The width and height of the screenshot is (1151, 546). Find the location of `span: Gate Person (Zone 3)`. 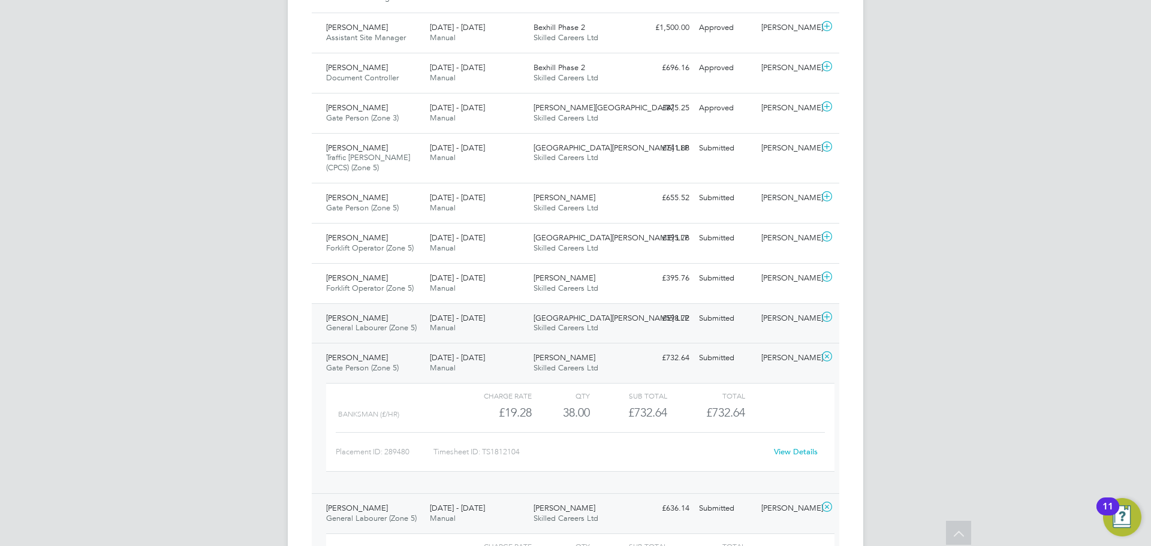

span: Gate Person (Zone 3) is located at coordinates (362, 117).